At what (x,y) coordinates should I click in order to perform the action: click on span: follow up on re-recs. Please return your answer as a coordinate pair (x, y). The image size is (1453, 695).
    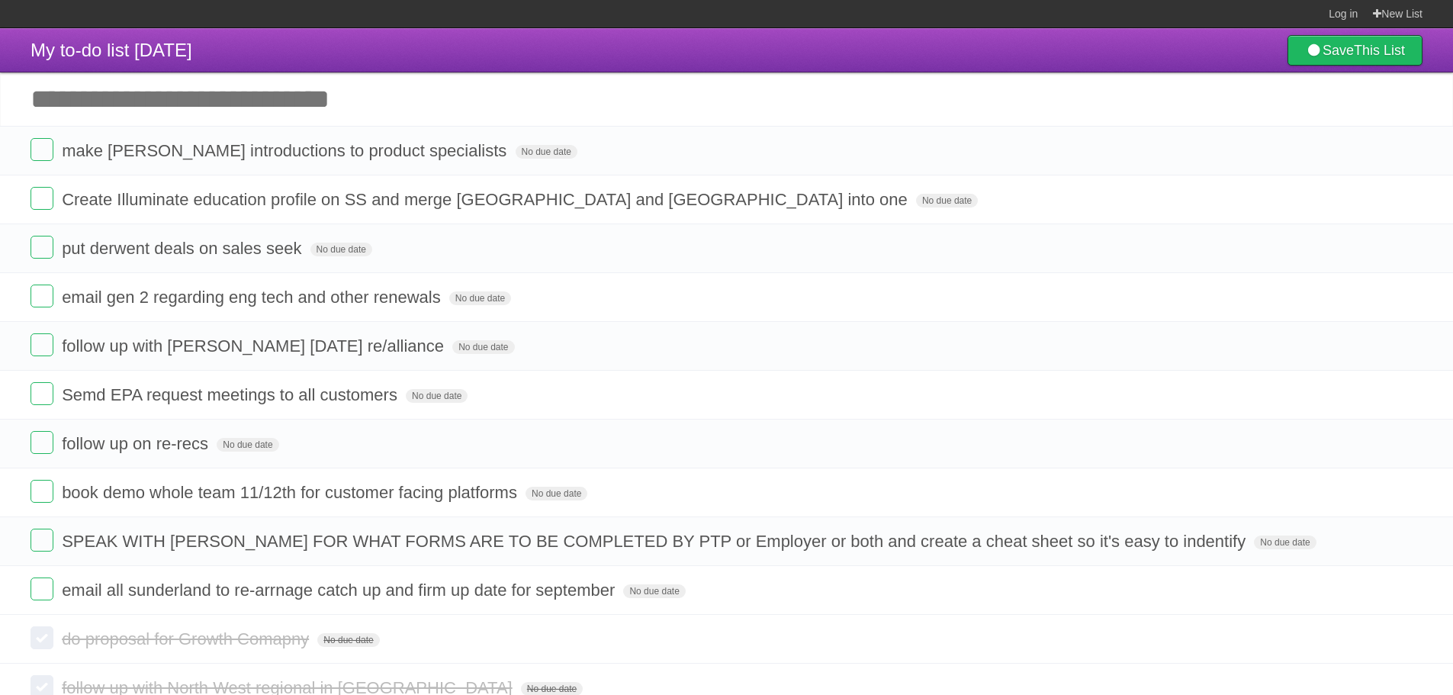
    Looking at the image, I should click on (136, 443).